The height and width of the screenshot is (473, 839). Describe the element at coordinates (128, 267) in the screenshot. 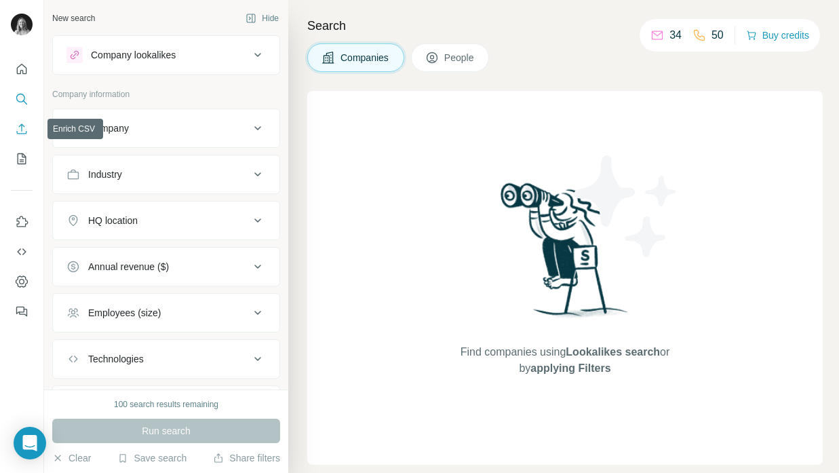

I see `div: Annual revenue ($)` at that location.